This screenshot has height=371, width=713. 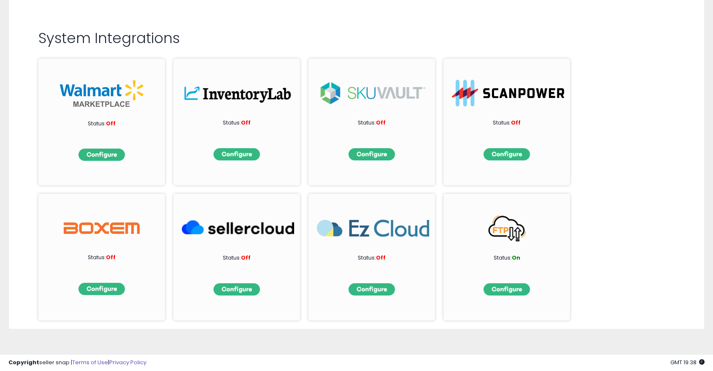 I want to click on img: FTP_266x63.png, so click(x=508, y=228).